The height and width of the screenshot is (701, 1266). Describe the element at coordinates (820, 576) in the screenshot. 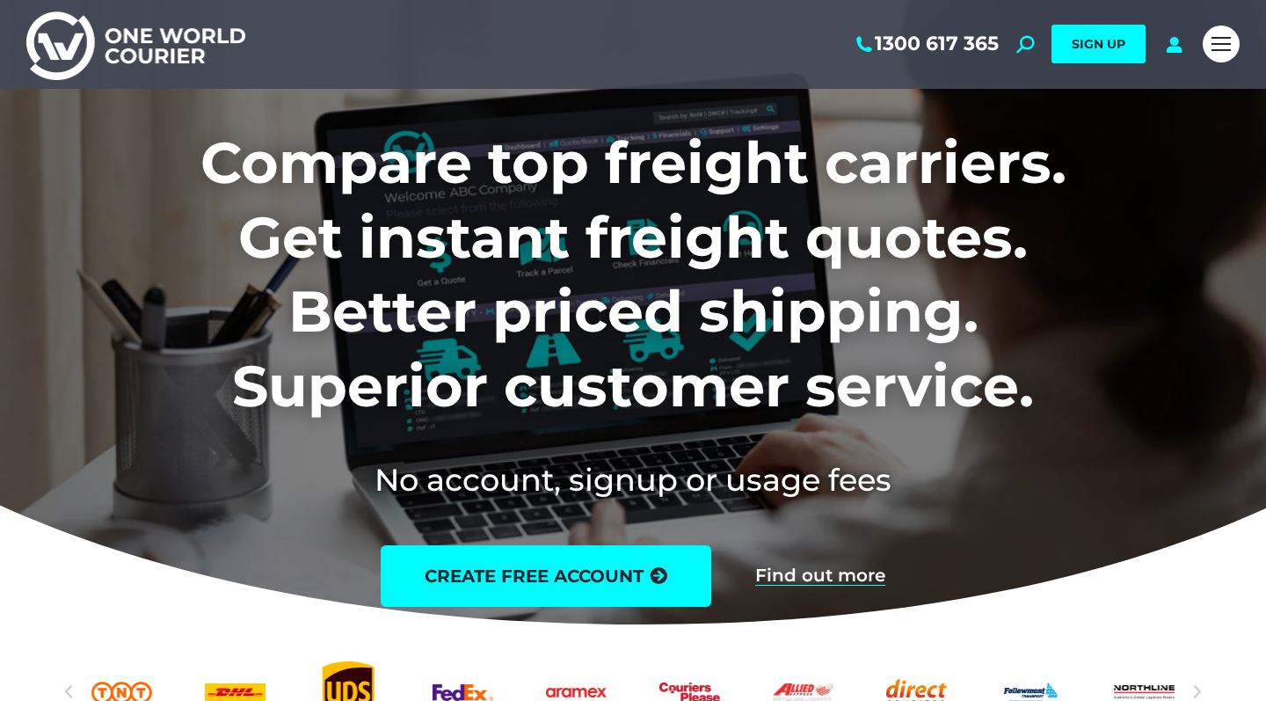

I see `a: Find out more` at that location.